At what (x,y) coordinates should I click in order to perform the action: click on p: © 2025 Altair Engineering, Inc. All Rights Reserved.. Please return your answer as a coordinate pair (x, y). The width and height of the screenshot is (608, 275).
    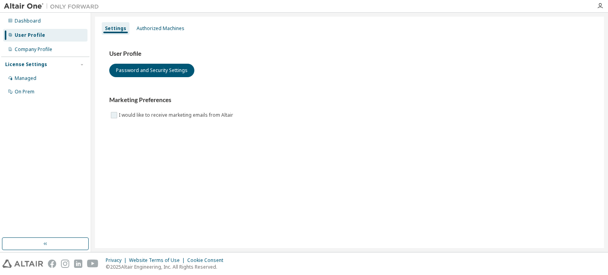
    Looking at the image, I should click on (167, 267).